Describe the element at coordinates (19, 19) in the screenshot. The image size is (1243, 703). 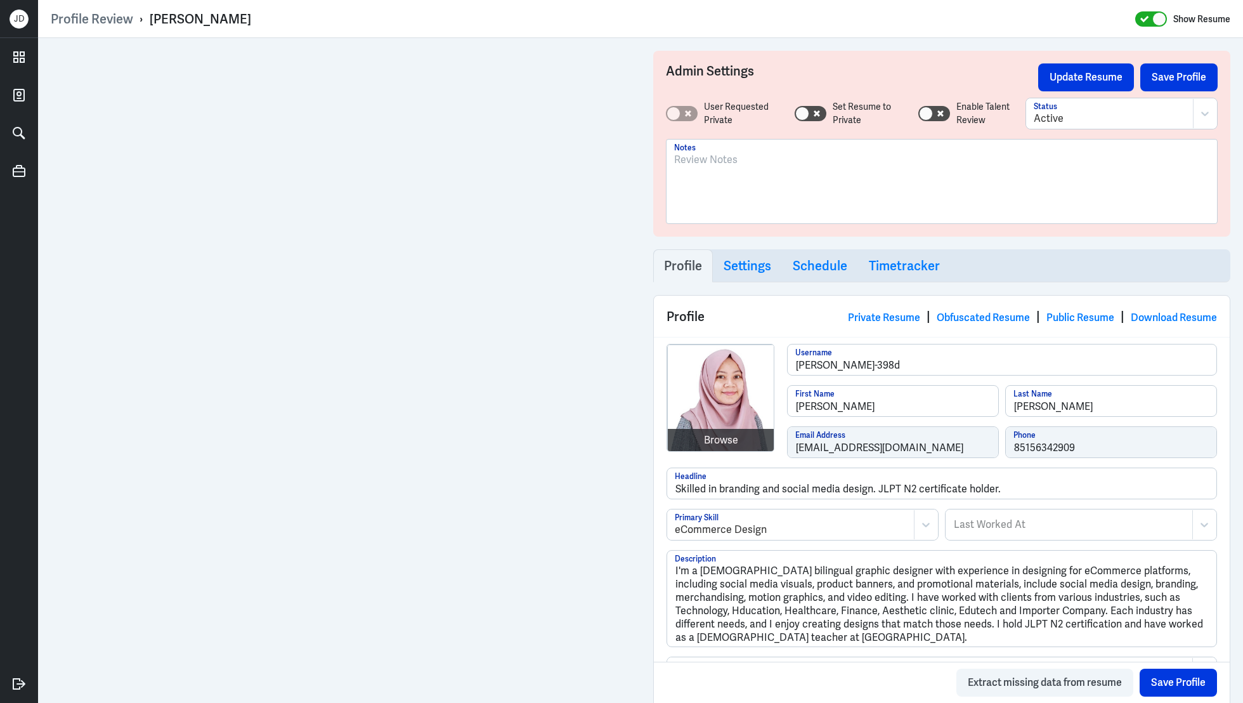
I see `div: J D` at that location.